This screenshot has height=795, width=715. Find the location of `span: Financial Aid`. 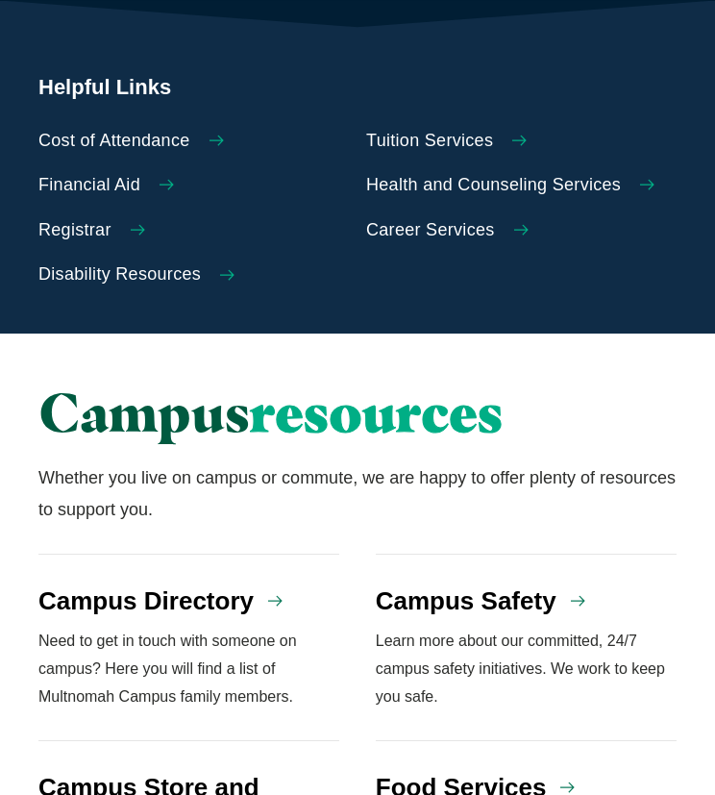

span: Financial Aid is located at coordinates (89, 186).